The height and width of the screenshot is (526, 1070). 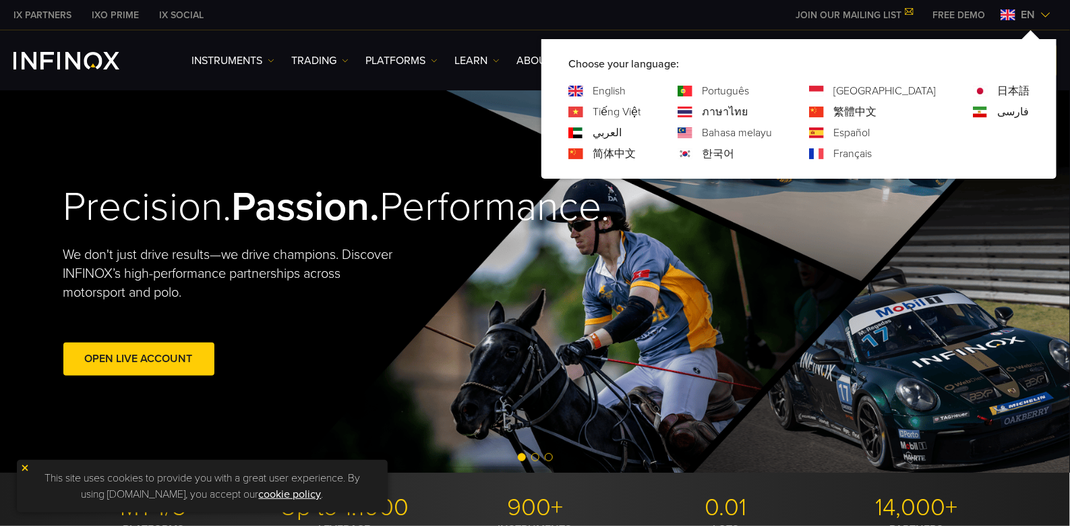 What do you see at coordinates (82, 61) in the screenshot?
I see `a: INFINOX Logo` at bounding box center [82, 61].